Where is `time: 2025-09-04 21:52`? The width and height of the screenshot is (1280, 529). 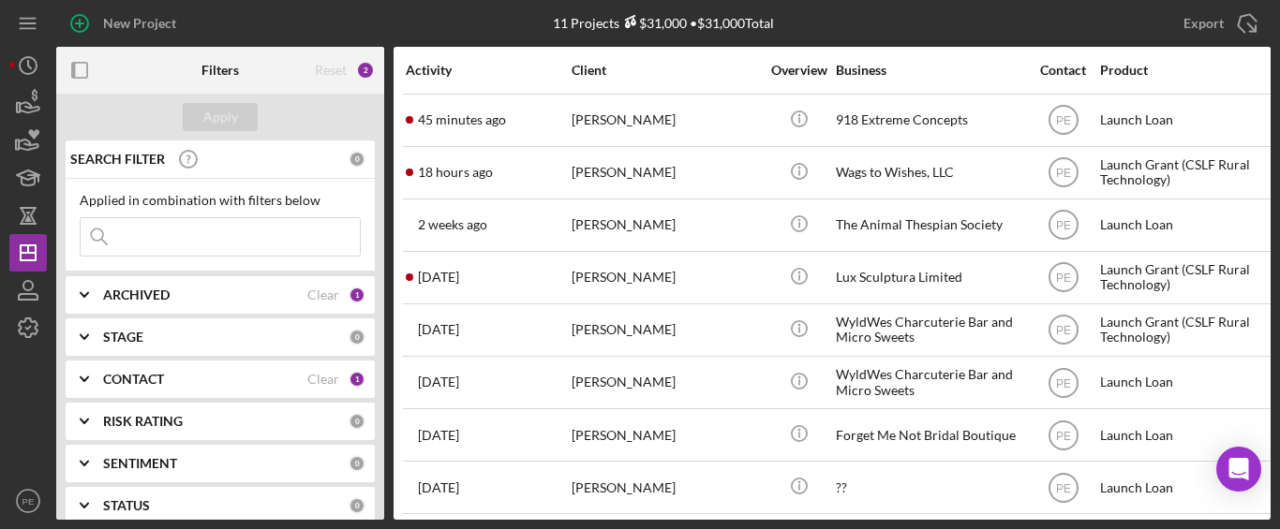
time: 2025-09-04 21:52 is located at coordinates (438, 277).